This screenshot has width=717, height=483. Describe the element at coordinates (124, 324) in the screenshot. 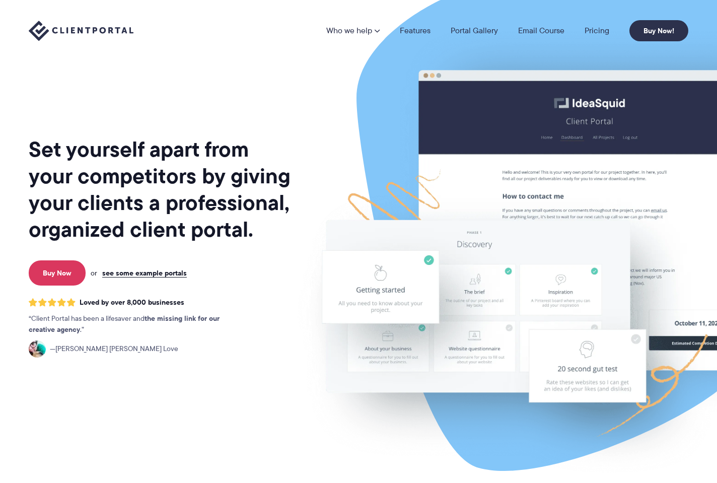

I see `strong: the missing link for our creative agency` at that location.